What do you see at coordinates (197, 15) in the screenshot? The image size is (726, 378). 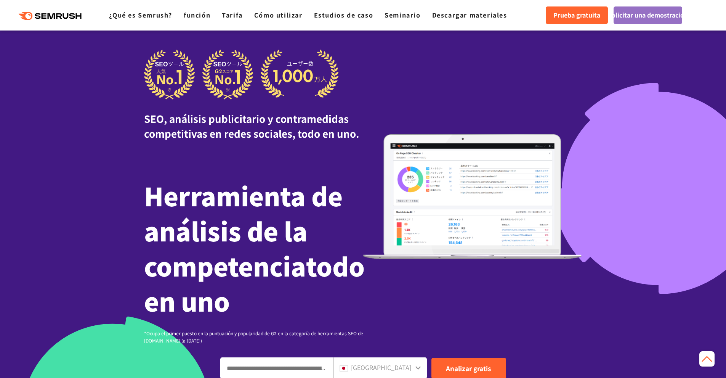 I see `a: función` at bounding box center [197, 15].